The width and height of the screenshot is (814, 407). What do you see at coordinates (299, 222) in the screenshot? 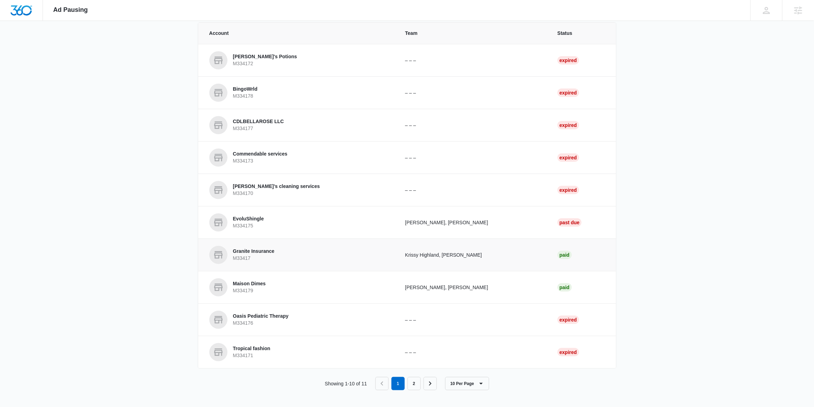
I see `a: EvoluShingleM334175` at bounding box center [299, 222].